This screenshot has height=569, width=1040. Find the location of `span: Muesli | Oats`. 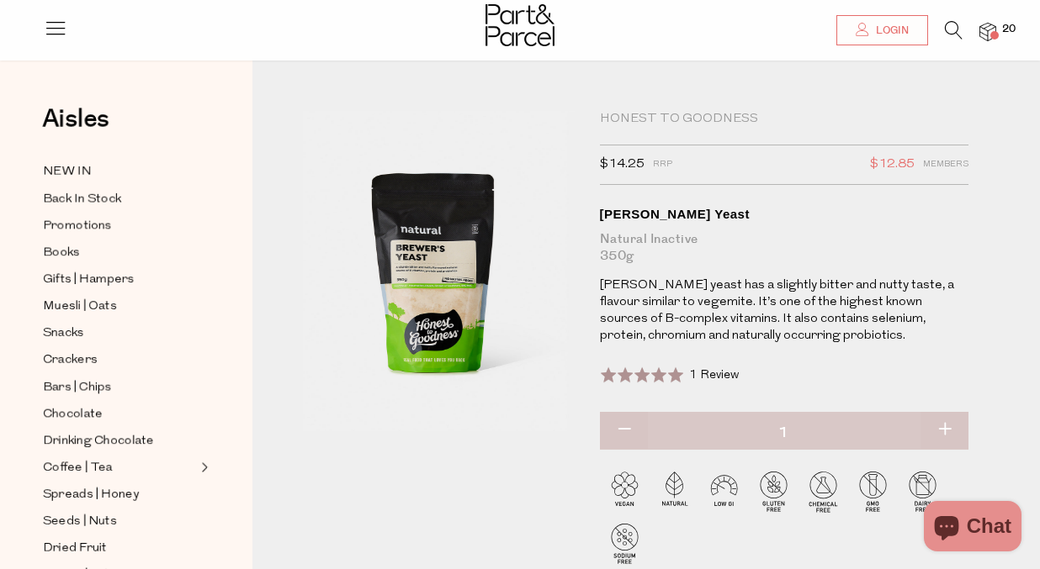

span: Muesli | Oats is located at coordinates (80, 307).